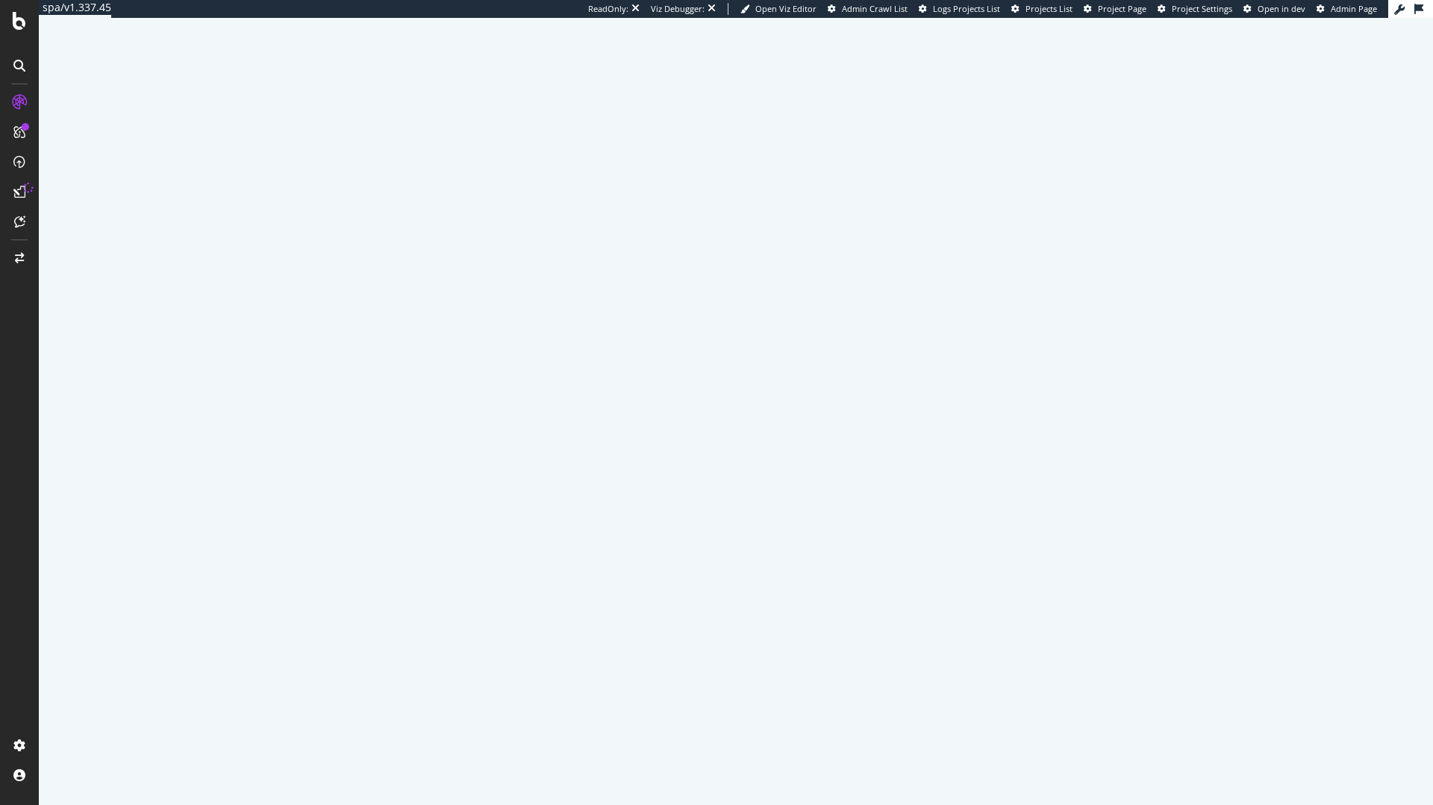 The height and width of the screenshot is (805, 1433). Describe the element at coordinates (1048, 8) in the screenshot. I see `span: Projects List` at that location.